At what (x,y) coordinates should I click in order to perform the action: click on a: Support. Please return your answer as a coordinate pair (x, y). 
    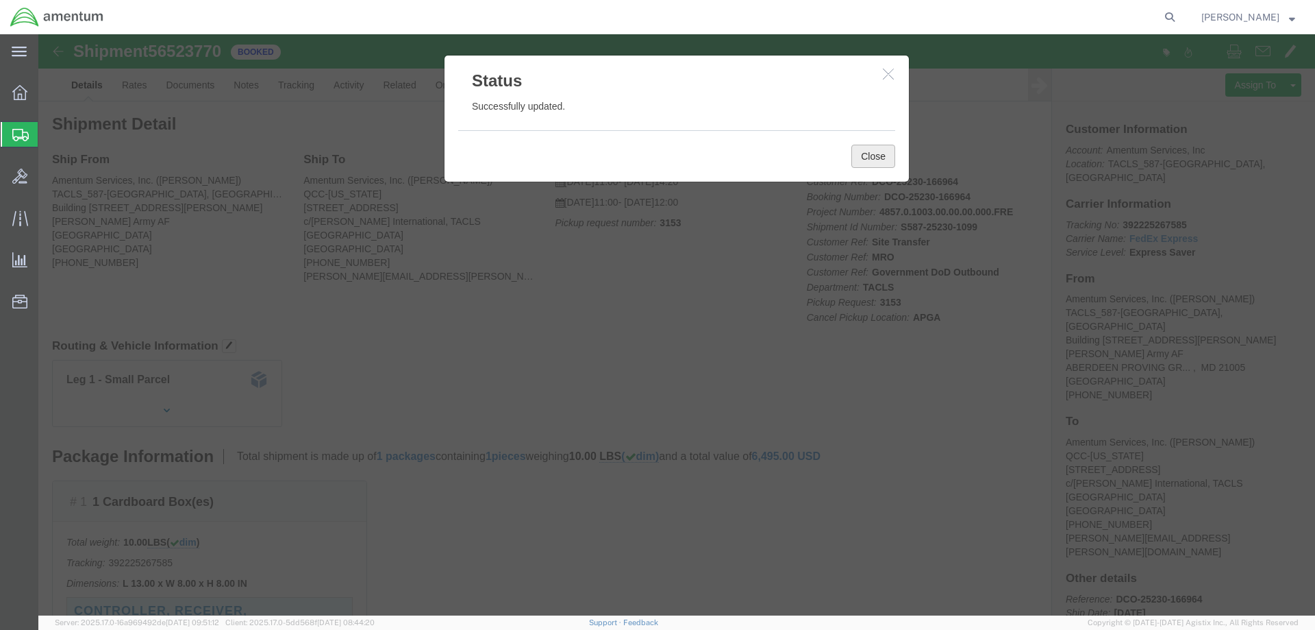
    Looking at the image, I should click on (606, 622).